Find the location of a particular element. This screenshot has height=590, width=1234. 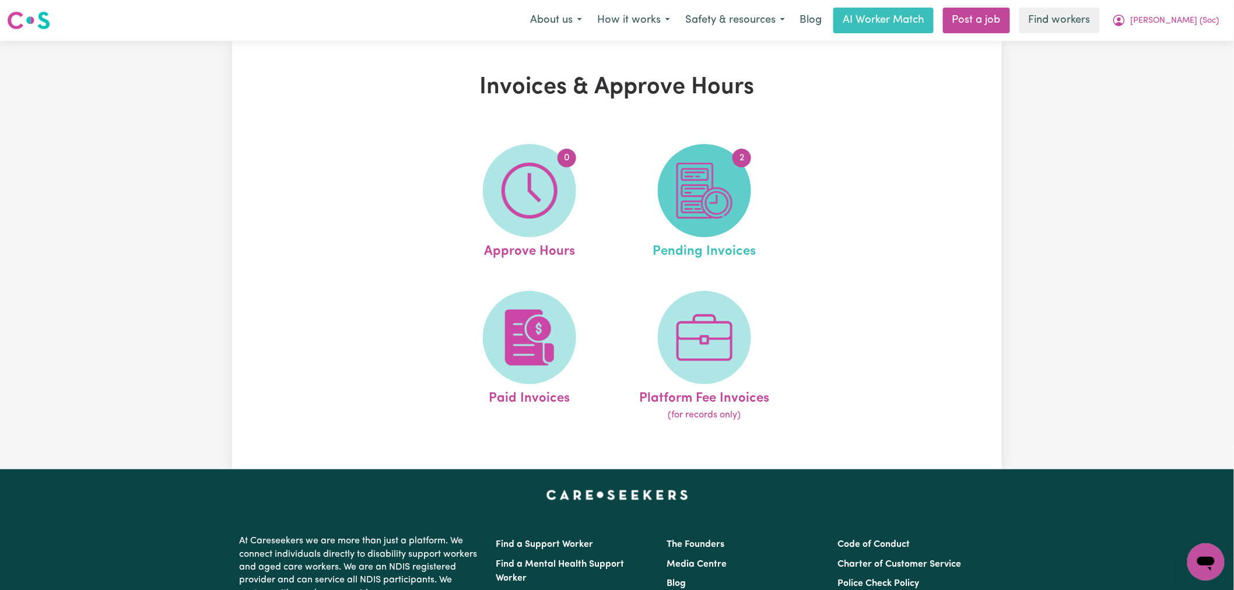

img: Careseekers logo is located at coordinates (29, 20).